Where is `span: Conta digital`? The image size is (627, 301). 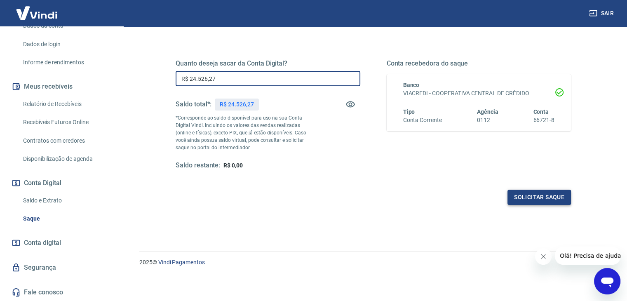 span: Conta digital is located at coordinates (42, 243).